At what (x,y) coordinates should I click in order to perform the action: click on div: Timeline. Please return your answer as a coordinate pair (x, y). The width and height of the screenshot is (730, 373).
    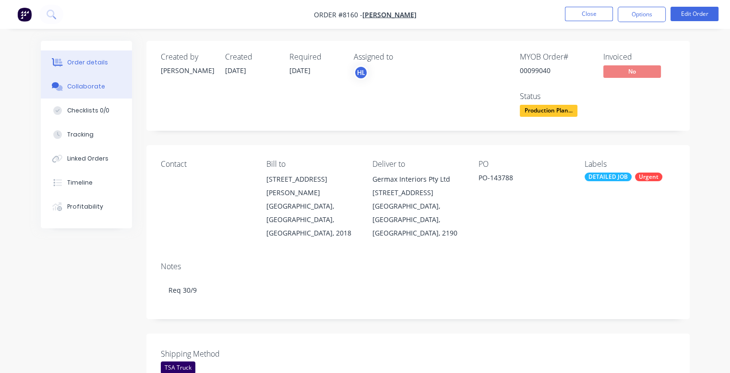
    Looking at the image, I should click on (80, 182).